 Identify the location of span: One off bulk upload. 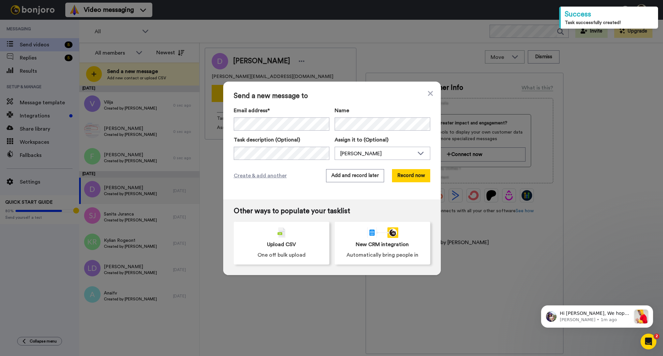
(281, 255).